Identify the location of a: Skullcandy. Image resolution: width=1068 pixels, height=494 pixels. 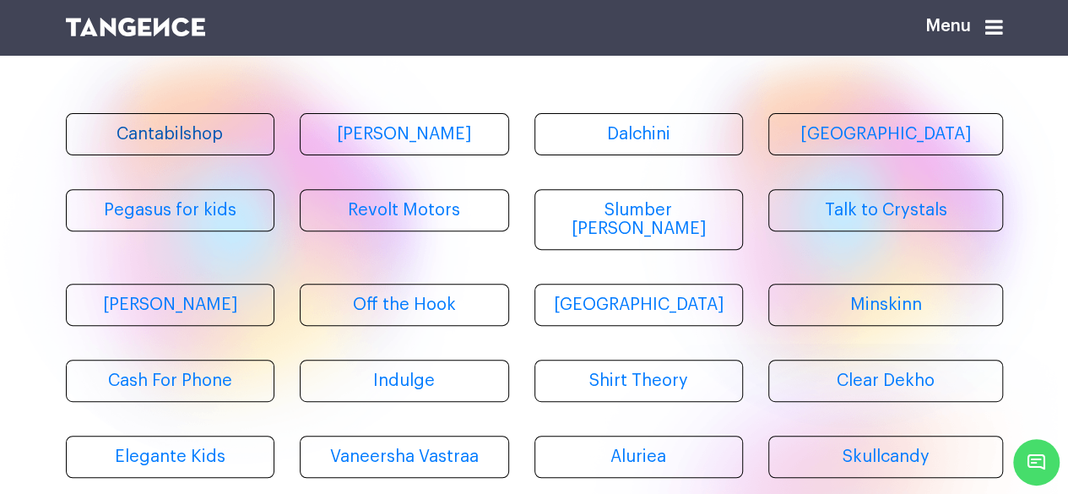
(886, 457).